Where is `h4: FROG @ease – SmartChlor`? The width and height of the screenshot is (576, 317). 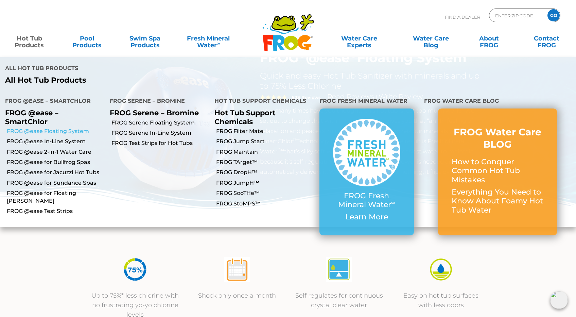 h4: FROG @ease – SmartChlor is located at coordinates (52, 102).